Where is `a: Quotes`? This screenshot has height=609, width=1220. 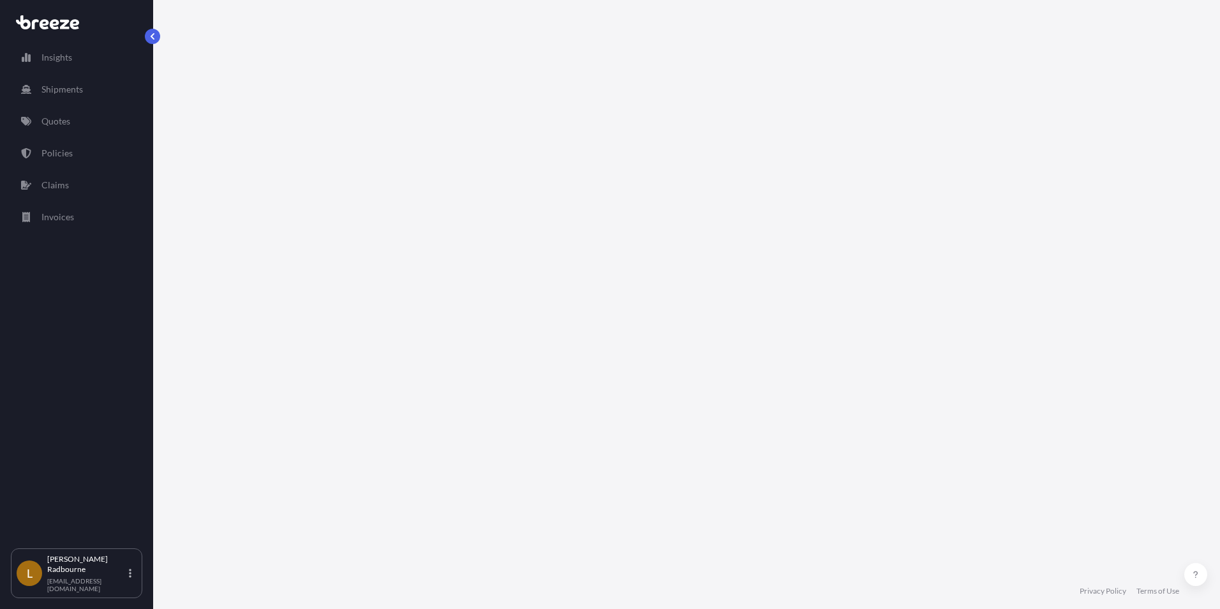
a: Quotes is located at coordinates (77, 121).